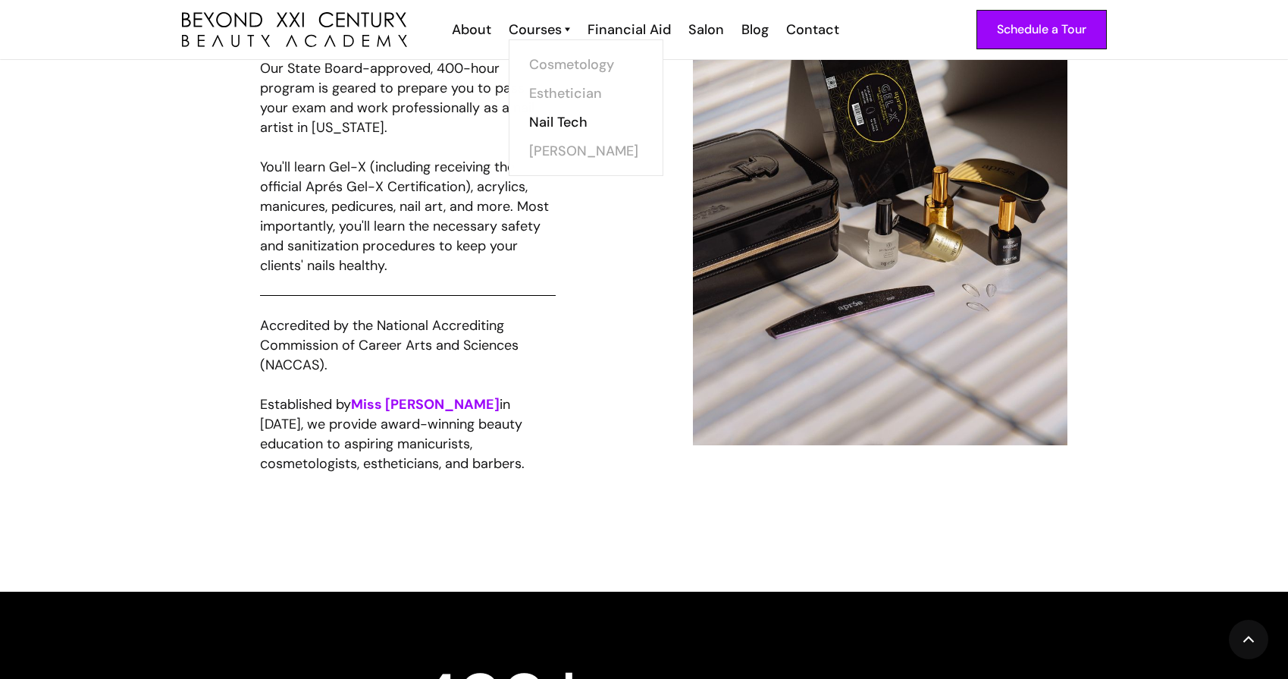 The image size is (1288, 679). Describe the element at coordinates (706, 30) in the screenshot. I see `div: Salon` at that location.